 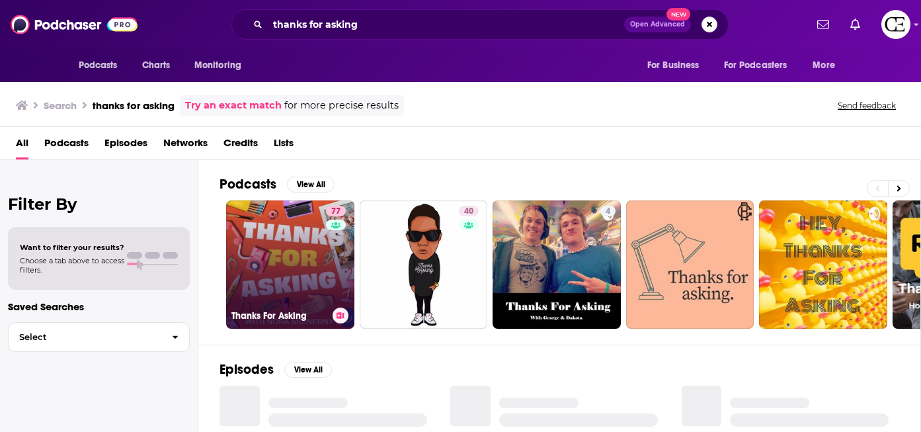 What do you see at coordinates (233, 105) in the screenshot?
I see `a: Try an exact match` at bounding box center [233, 105].